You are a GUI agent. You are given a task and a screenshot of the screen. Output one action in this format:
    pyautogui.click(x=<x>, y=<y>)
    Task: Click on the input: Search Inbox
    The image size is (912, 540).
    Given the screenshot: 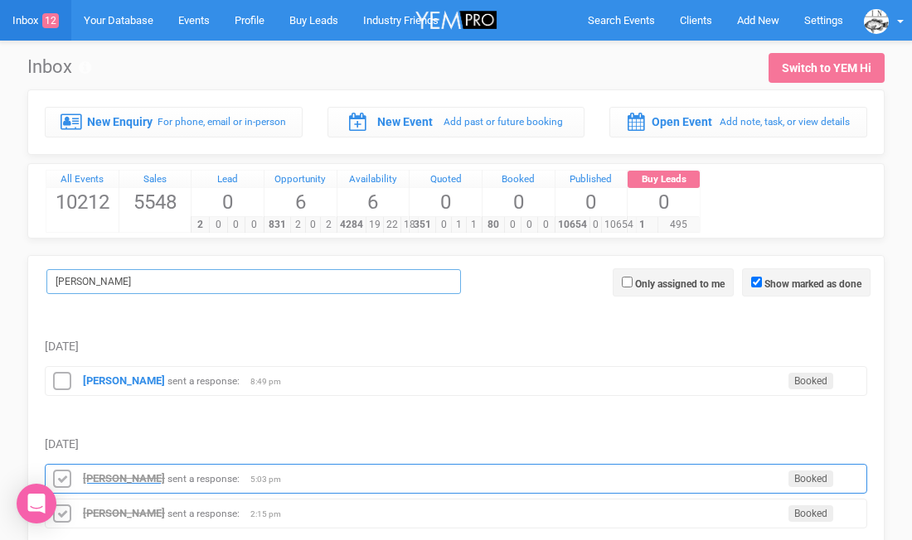 What is the action you would take?
    pyautogui.click(x=254, y=282)
    